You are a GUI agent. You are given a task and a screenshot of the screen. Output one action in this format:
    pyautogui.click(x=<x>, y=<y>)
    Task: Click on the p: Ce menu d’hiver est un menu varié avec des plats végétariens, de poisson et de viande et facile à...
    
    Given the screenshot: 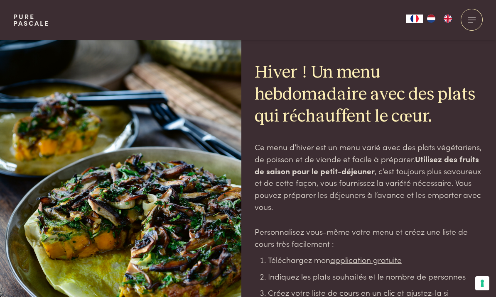 What is the action you would take?
    pyautogui.click(x=368, y=177)
    